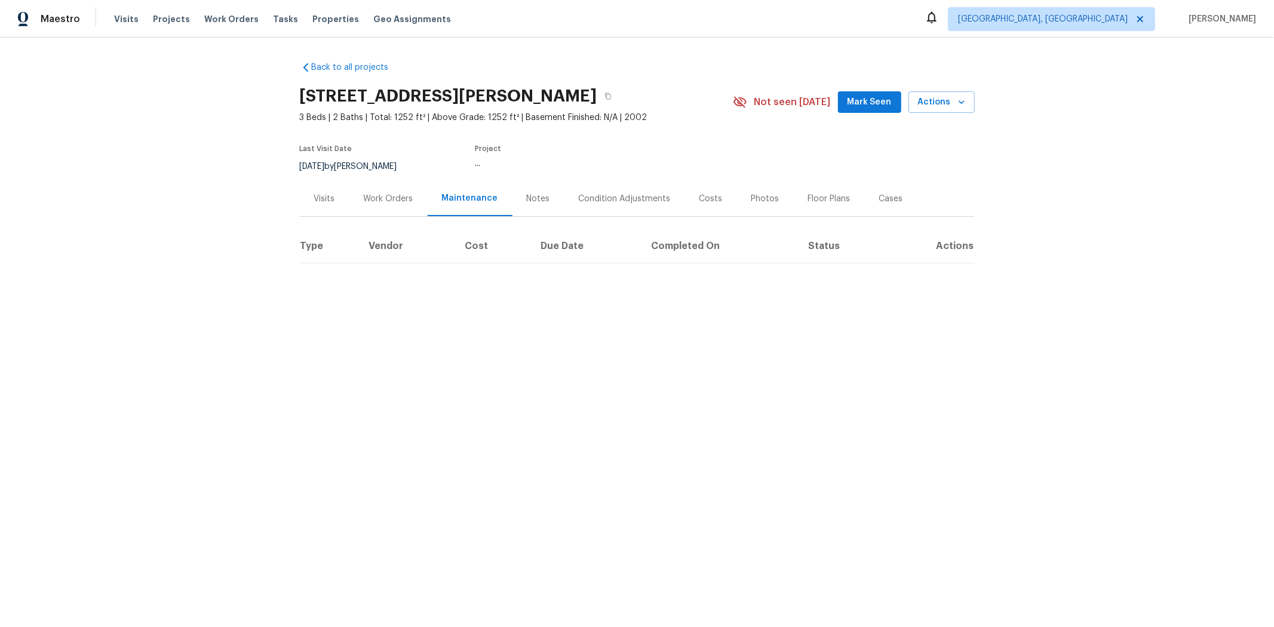 This screenshot has height=627, width=1274. What do you see at coordinates (493, 246) in the screenshot?
I see `th: Cost` at bounding box center [493, 246].